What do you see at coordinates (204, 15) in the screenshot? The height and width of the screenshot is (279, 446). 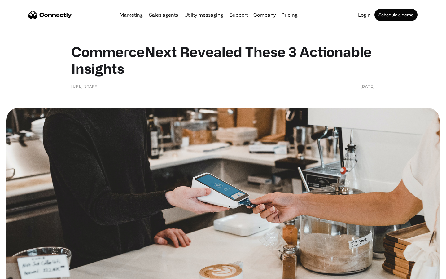 I see `a: Utility messaging` at bounding box center [204, 15].